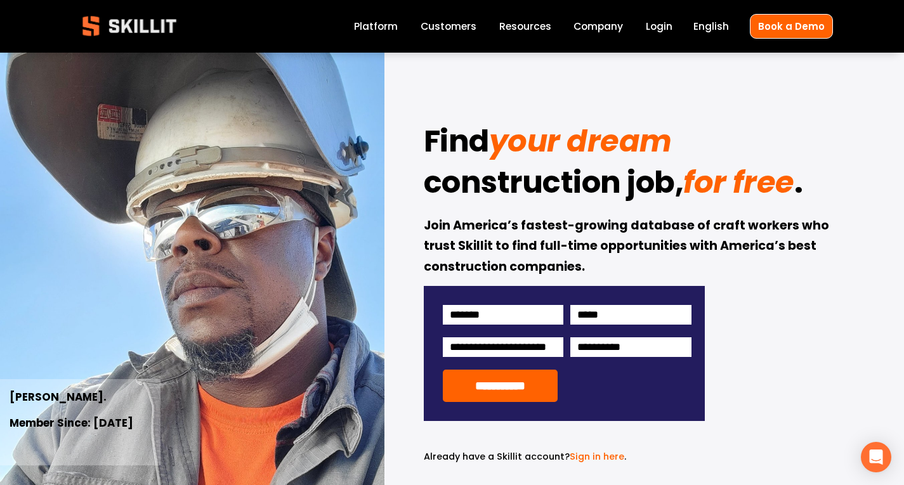 This screenshot has width=904, height=485. What do you see at coordinates (739, 182) in the screenshot?
I see `em: for free` at bounding box center [739, 182].